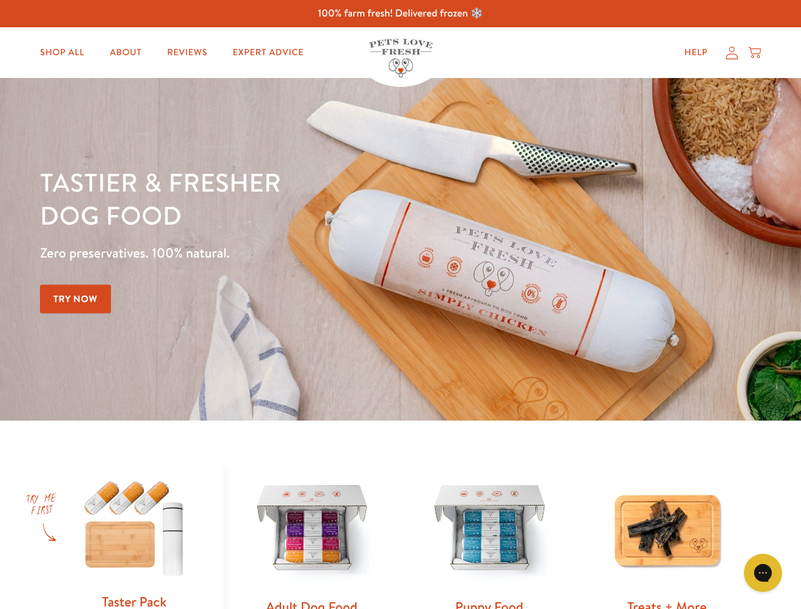  Describe the element at coordinates (268, 53) in the screenshot. I see `a: Expert Advice` at that location.